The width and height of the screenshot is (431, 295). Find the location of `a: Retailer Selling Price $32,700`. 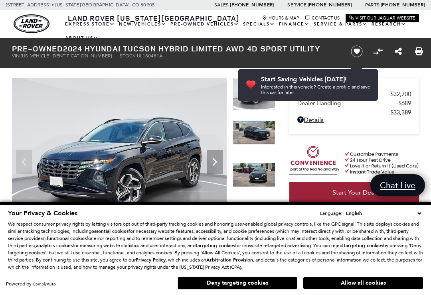

a: Retailer Selling Price $32,700 is located at coordinates (354, 94).